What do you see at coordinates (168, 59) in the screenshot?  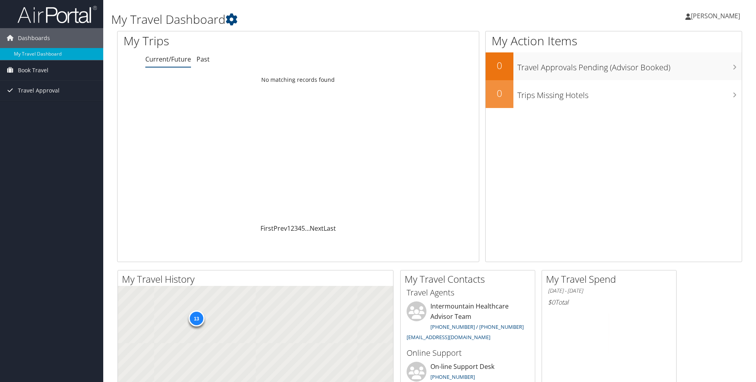 I see `a: Current/Future` at bounding box center [168, 59].